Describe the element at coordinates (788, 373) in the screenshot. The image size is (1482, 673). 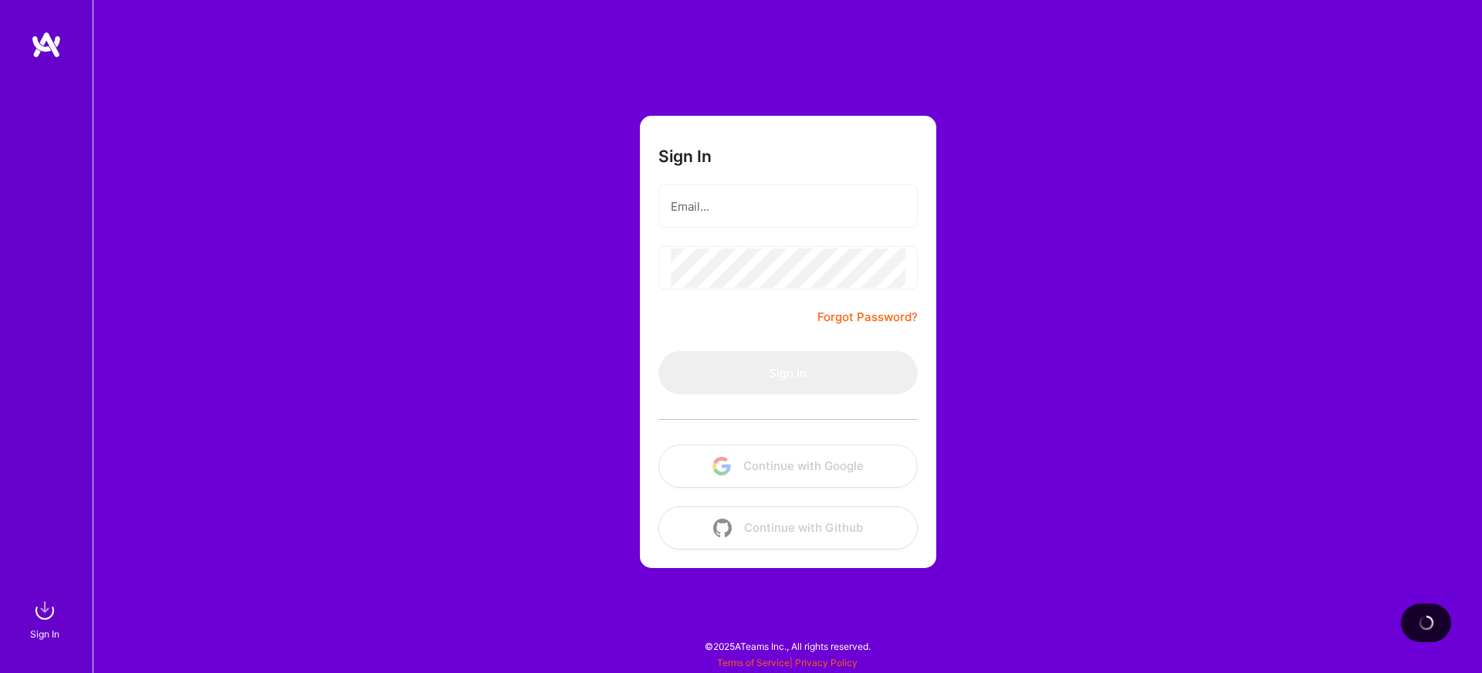
I see `button: Sign In` at that location.